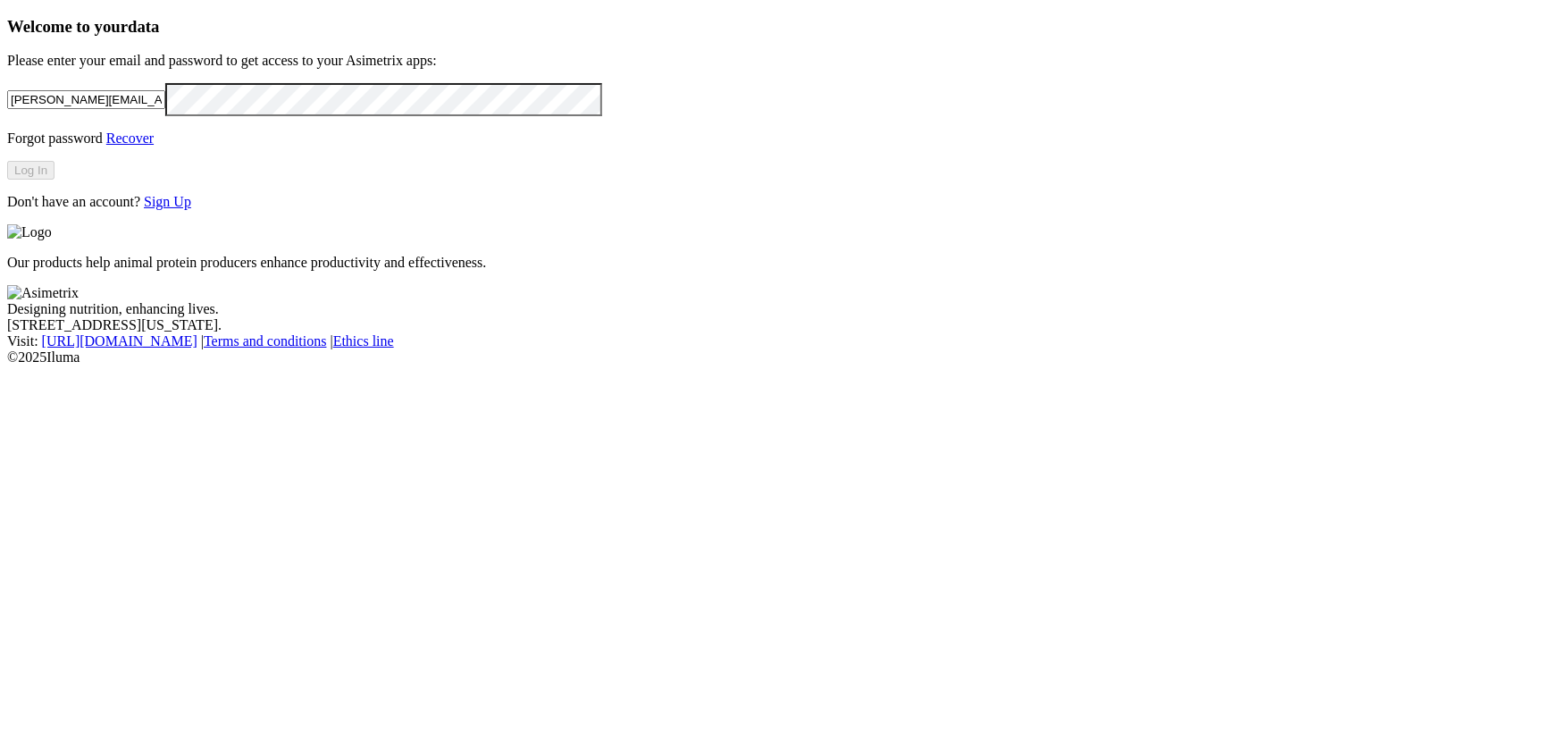 The height and width of the screenshot is (740, 1559). What do you see at coordinates (265, 340) in the screenshot?
I see `a: Terms and conditions` at bounding box center [265, 340].